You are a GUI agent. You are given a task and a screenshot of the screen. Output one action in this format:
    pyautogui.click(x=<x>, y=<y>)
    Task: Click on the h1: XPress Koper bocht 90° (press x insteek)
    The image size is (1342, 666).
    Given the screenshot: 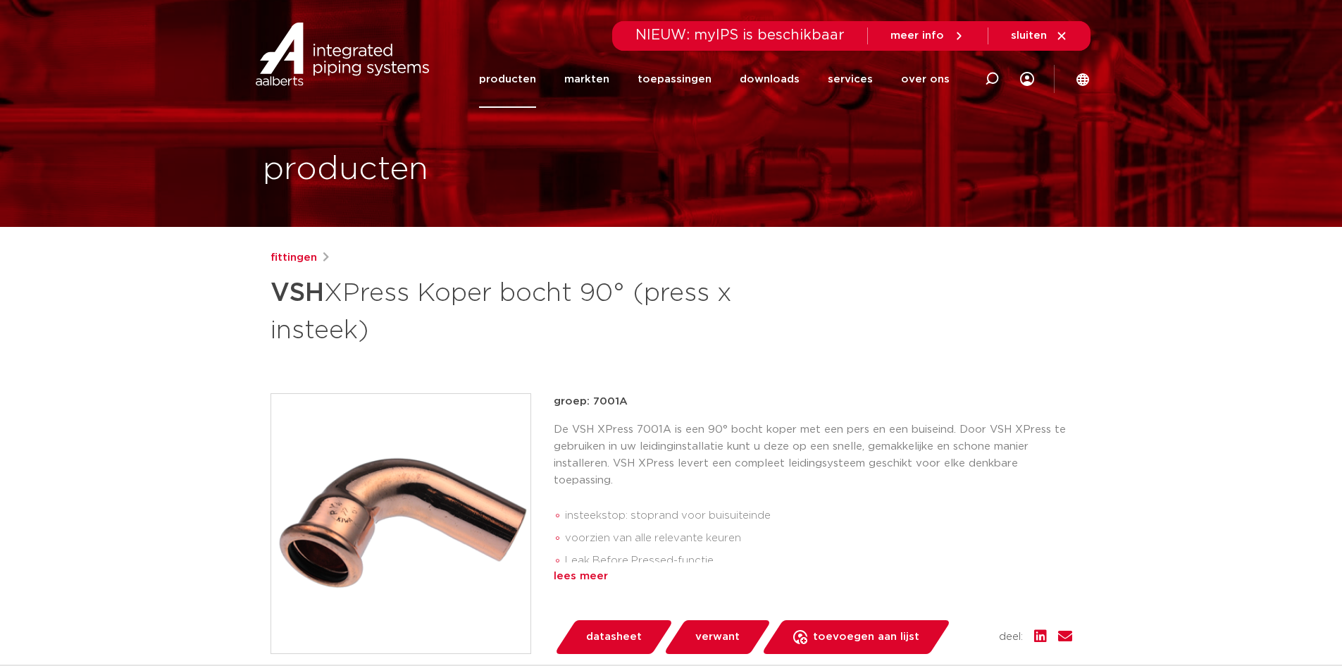 What is the action you would take?
    pyautogui.click(x=535, y=310)
    